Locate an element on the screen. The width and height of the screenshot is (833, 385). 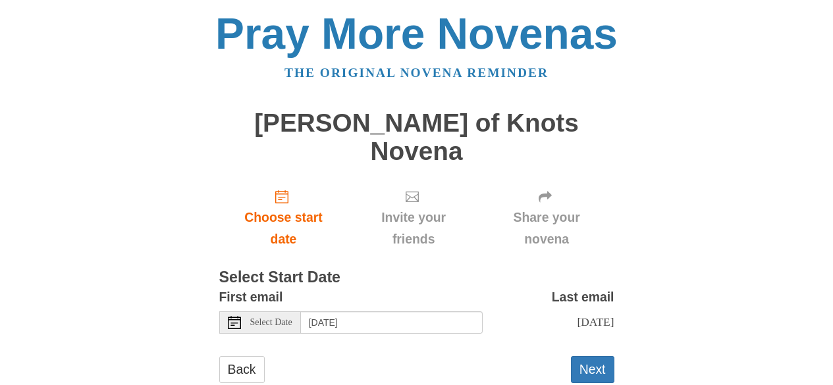
span: Share your novena is located at coordinates (546, 228).